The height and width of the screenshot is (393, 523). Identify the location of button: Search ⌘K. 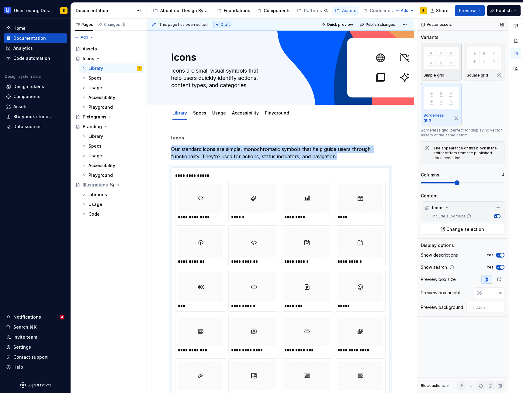
(35, 327).